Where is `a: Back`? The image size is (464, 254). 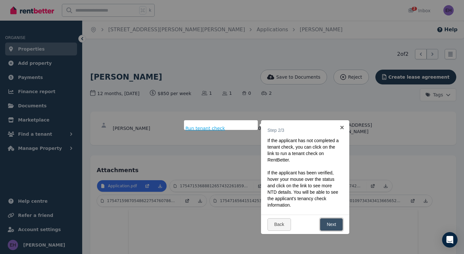
a: Back is located at coordinates (279, 224).